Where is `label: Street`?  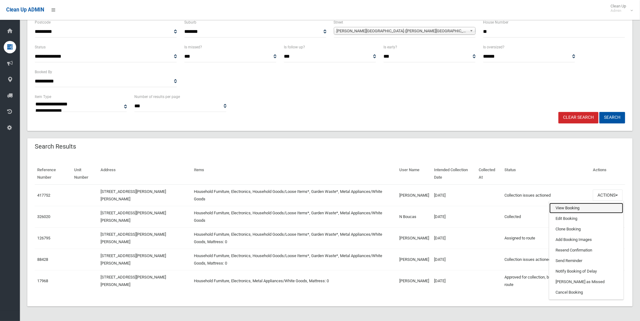
label: Street is located at coordinates (339, 22).